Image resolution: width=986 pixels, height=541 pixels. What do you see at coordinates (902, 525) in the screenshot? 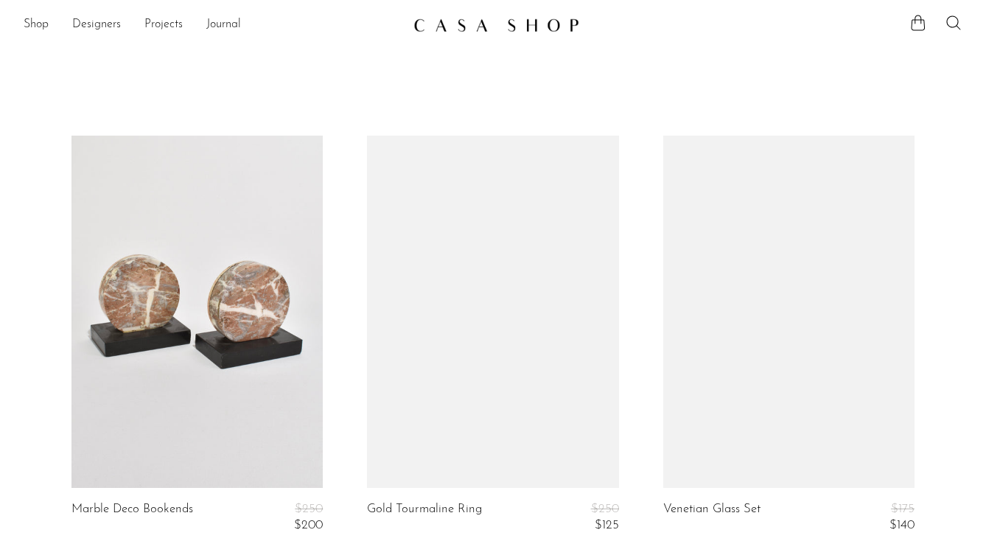
I see `span: $140` at bounding box center [902, 525].